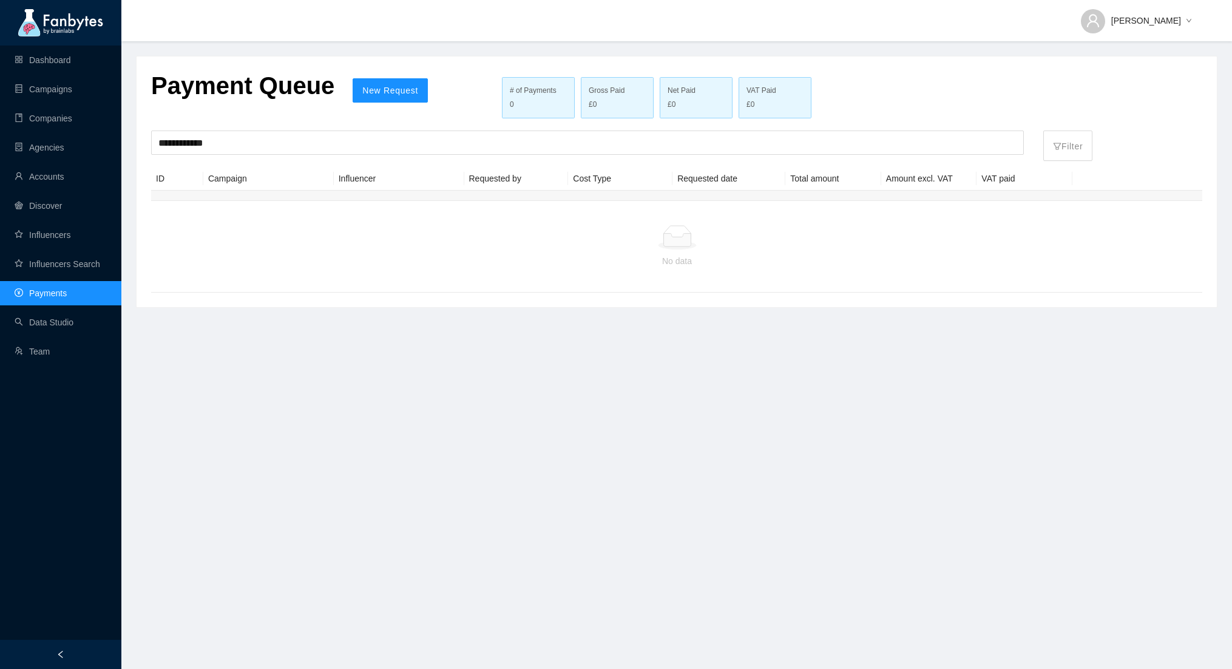 The image size is (1232, 669). I want to click on a: bookCompanies, so click(43, 118).